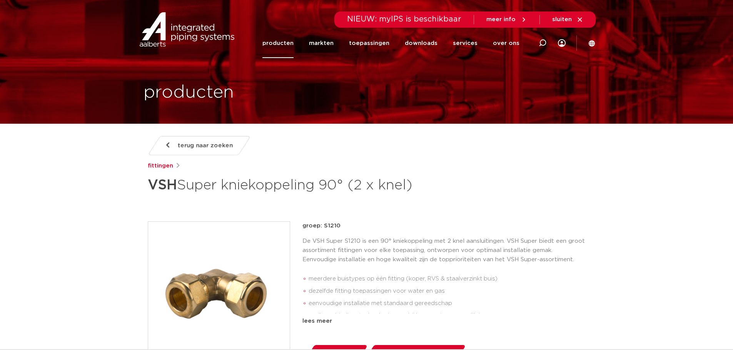 Image resolution: width=733 pixels, height=350 pixels. Describe the element at coordinates (278, 43) in the screenshot. I see `a: producten` at that location.